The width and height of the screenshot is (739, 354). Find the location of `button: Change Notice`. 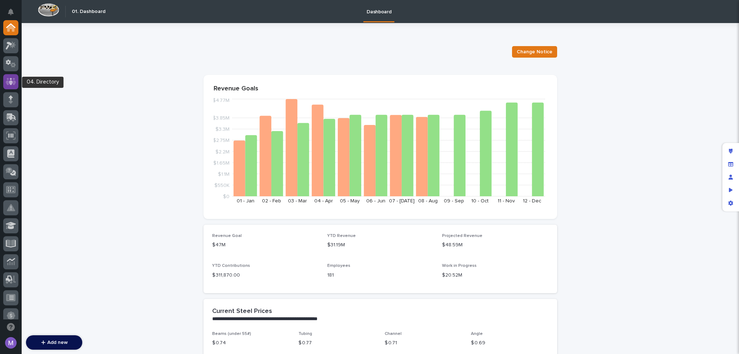

button: Change Notice is located at coordinates (534, 52).